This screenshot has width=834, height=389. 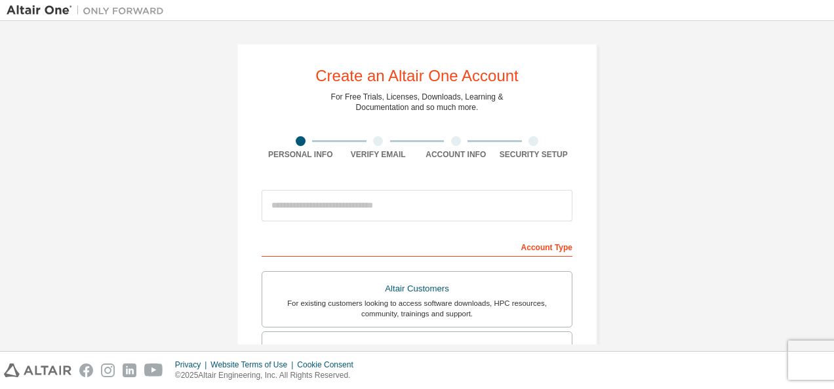 What do you see at coordinates (86, 370) in the screenshot?
I see `img: facebook.svg` at bounding box center [86, 370].